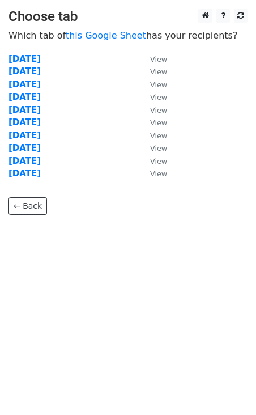  I want to click on h3: Choose tab, so click(128, 16).